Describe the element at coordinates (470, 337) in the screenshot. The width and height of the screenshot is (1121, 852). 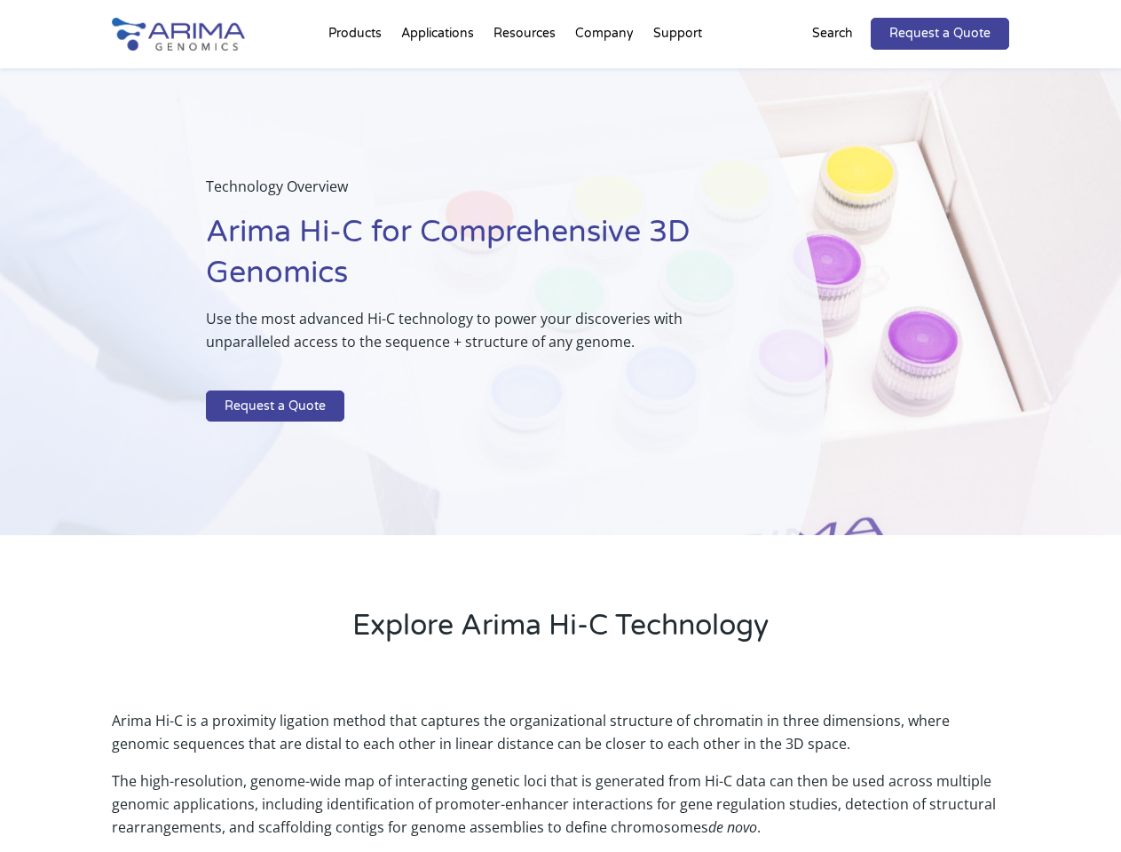
I see `p: Use the most advanced Hi-C technology to power your discoveries with unparalleled access to the s...` at that location.